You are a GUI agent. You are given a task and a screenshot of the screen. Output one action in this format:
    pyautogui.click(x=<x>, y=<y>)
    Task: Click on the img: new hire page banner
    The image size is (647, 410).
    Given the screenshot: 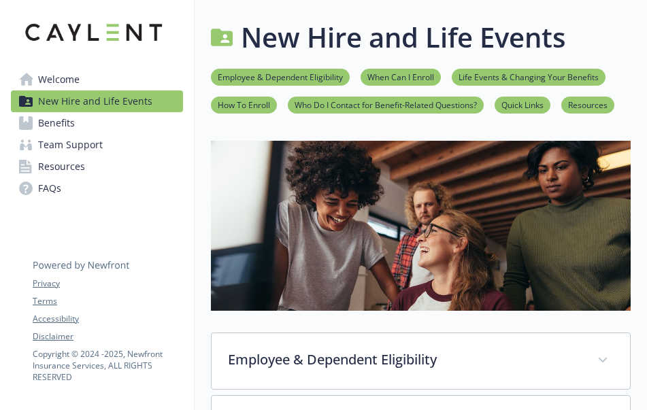 What is the action you would take?
    pyautogui.click(x=421, y=226)
    